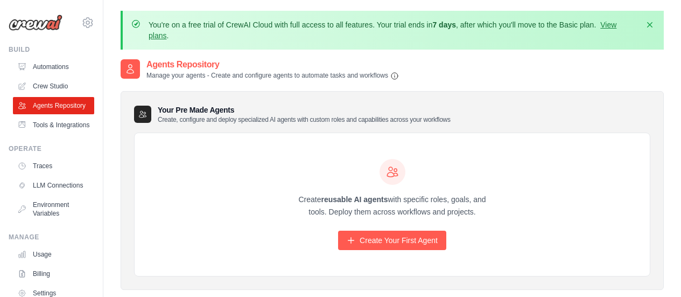  What do you see at coordinates (272, 65) in the screenshot?
I see `h2: Agents Repository` at bounding box center [272, 65].